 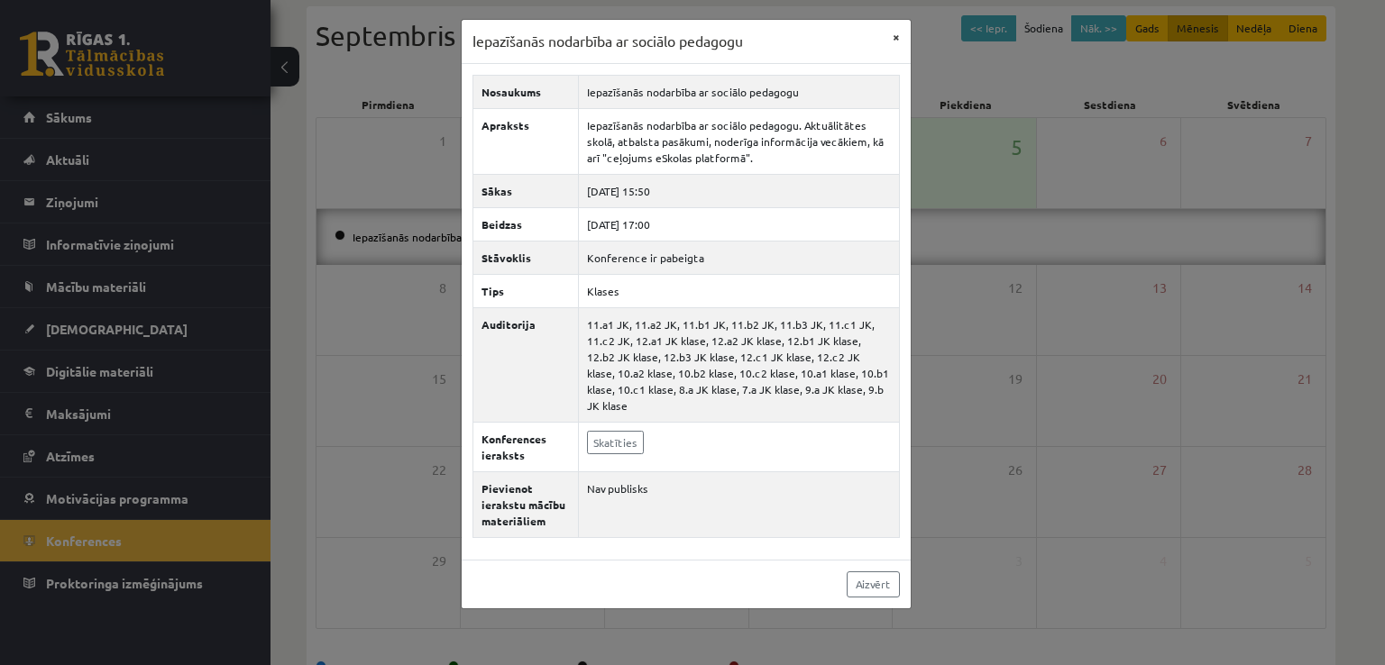 What do you see at coordinates (525, 224) in the screenshot?
I see `th: Beidzas` at bounding box center [525, 224].